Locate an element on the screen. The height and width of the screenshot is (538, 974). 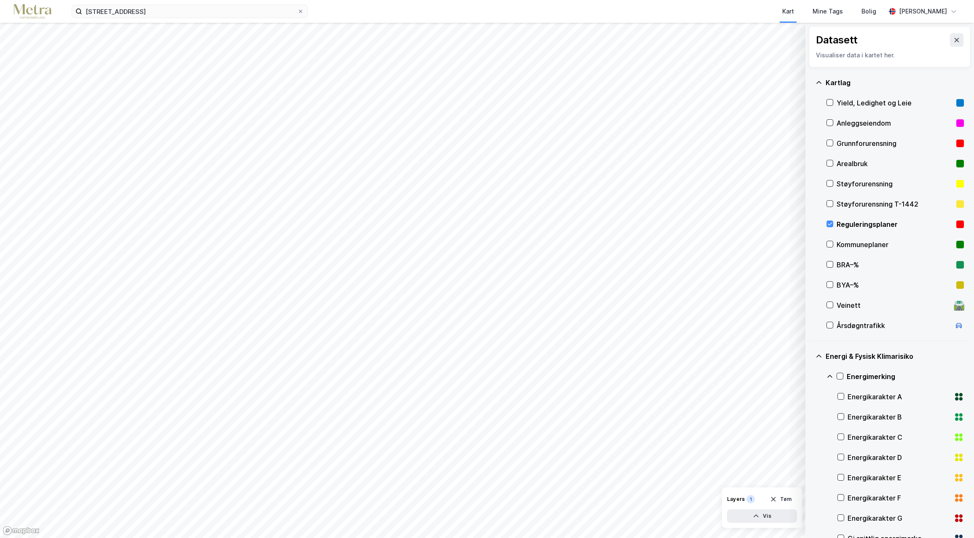
div: Energikarakter F is located at coordinates (899, 498).